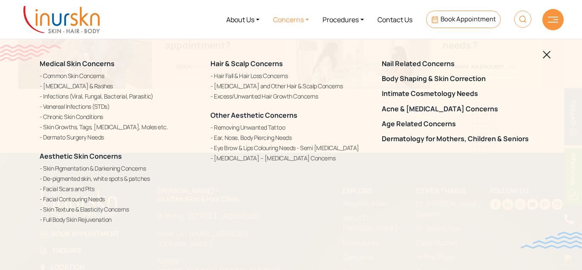 Image resolution: width=582 pixels, height=270 pixels. What do you see at coordinates (523, 19) in the screenshot?
I see `img: HeaderSearch` at bounding box center [523, 19].